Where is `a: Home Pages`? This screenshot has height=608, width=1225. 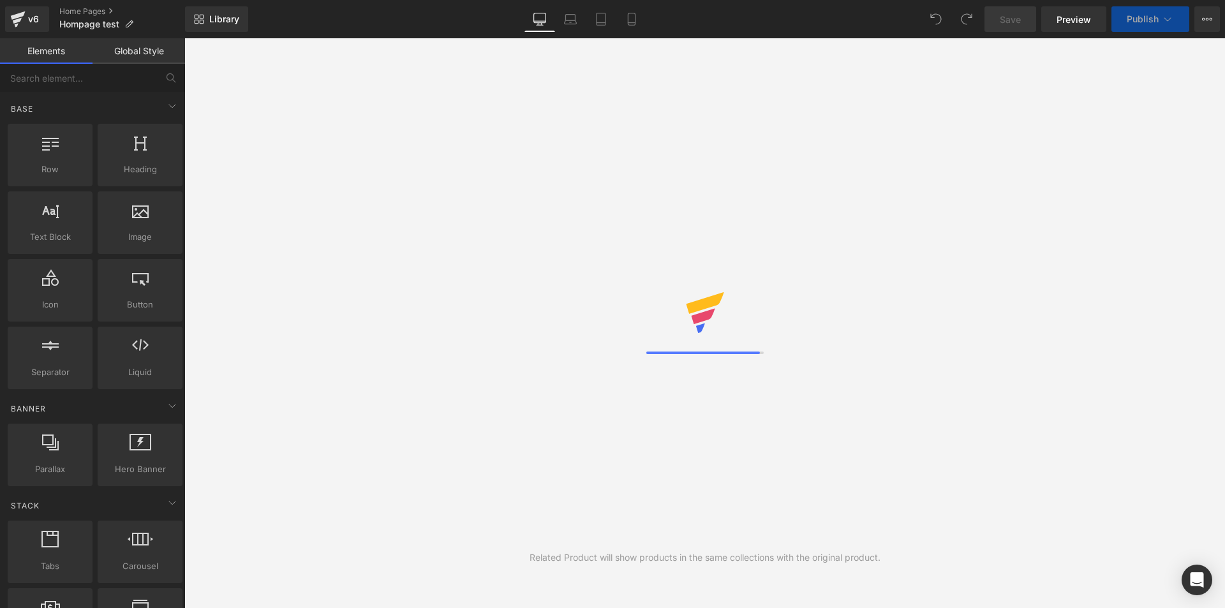
a: Home Pages is located at coordinates (122, 11).